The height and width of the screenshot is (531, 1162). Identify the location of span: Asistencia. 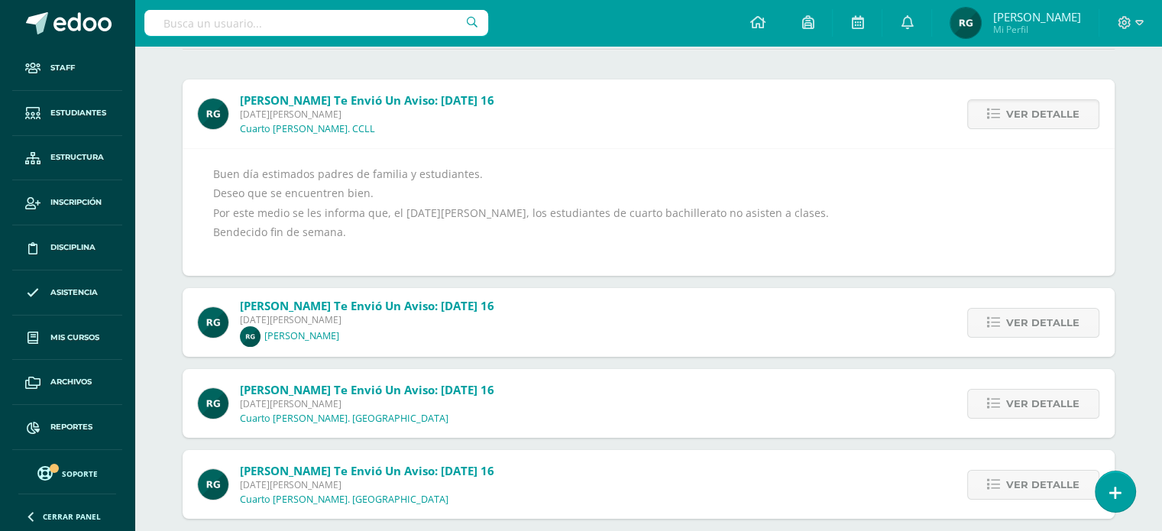
(74, 293).